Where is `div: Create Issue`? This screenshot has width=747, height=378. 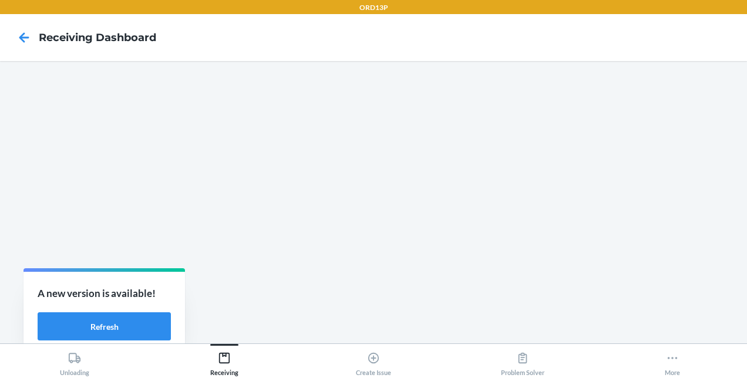 div: Create Issue is located at coordinates (374, 362).